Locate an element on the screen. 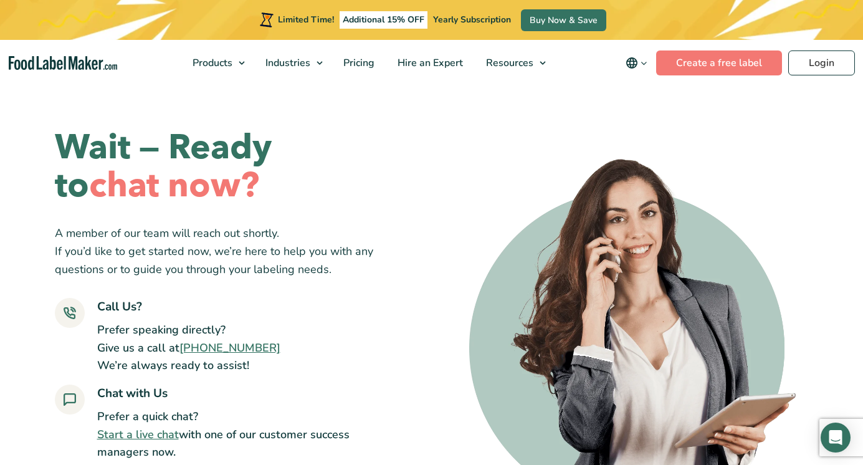 Image resolution: width=863 pixels, height=465 pixels. p: Prefer a quick chat? with one of our customer success managers now. is located at coordinates (224, 434).